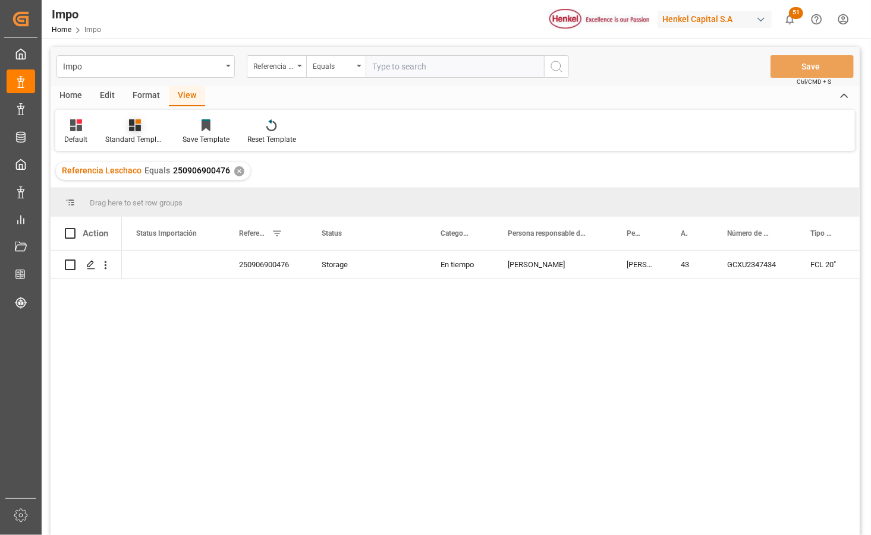  I want to click on span: Aduana de entrada, so click(684, 234).